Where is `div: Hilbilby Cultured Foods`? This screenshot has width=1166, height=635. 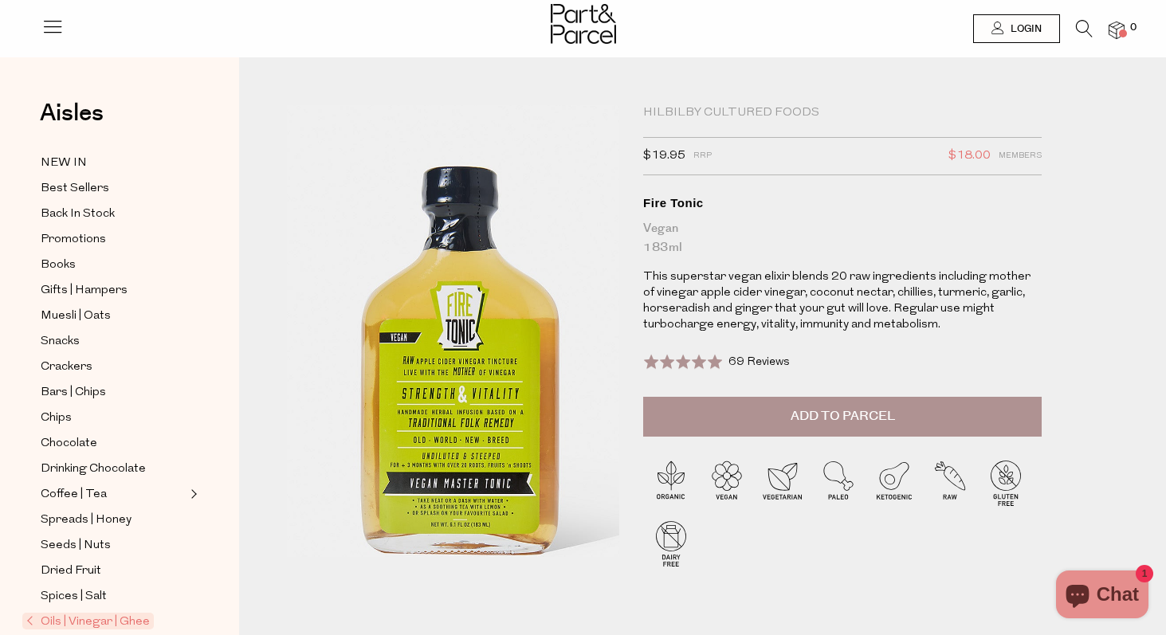 div: Hilbilby Cultured Foods is located at coordinates (843, 113).